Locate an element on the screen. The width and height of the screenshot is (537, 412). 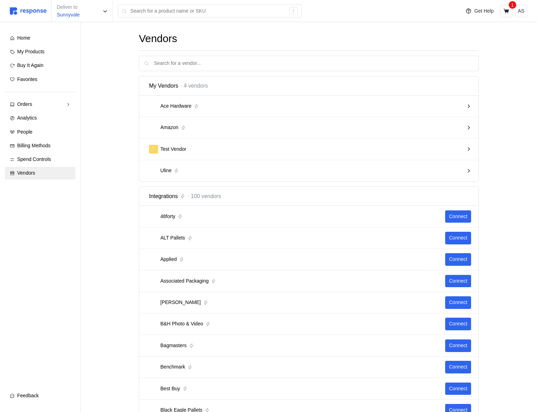
p: Bagmasters is located at coordinates (174, 346).